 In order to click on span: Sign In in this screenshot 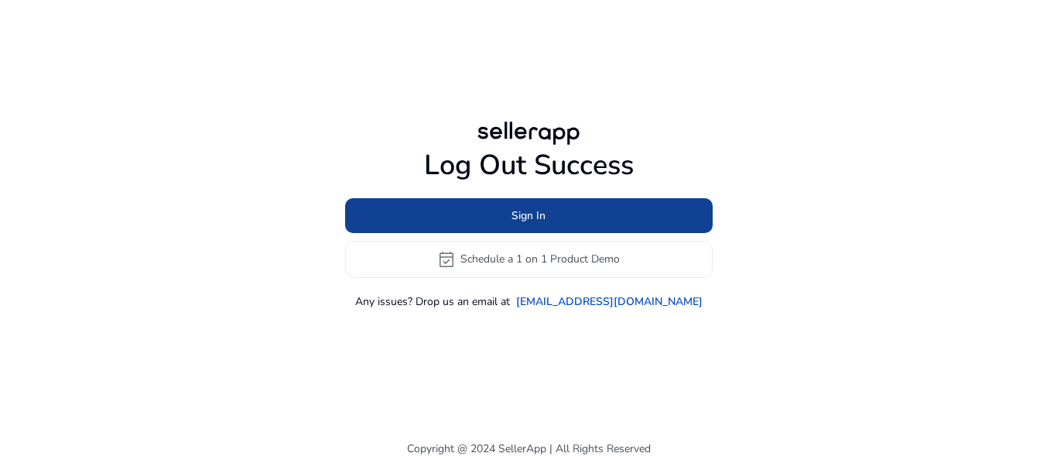, I will do `click(529, 215)`.